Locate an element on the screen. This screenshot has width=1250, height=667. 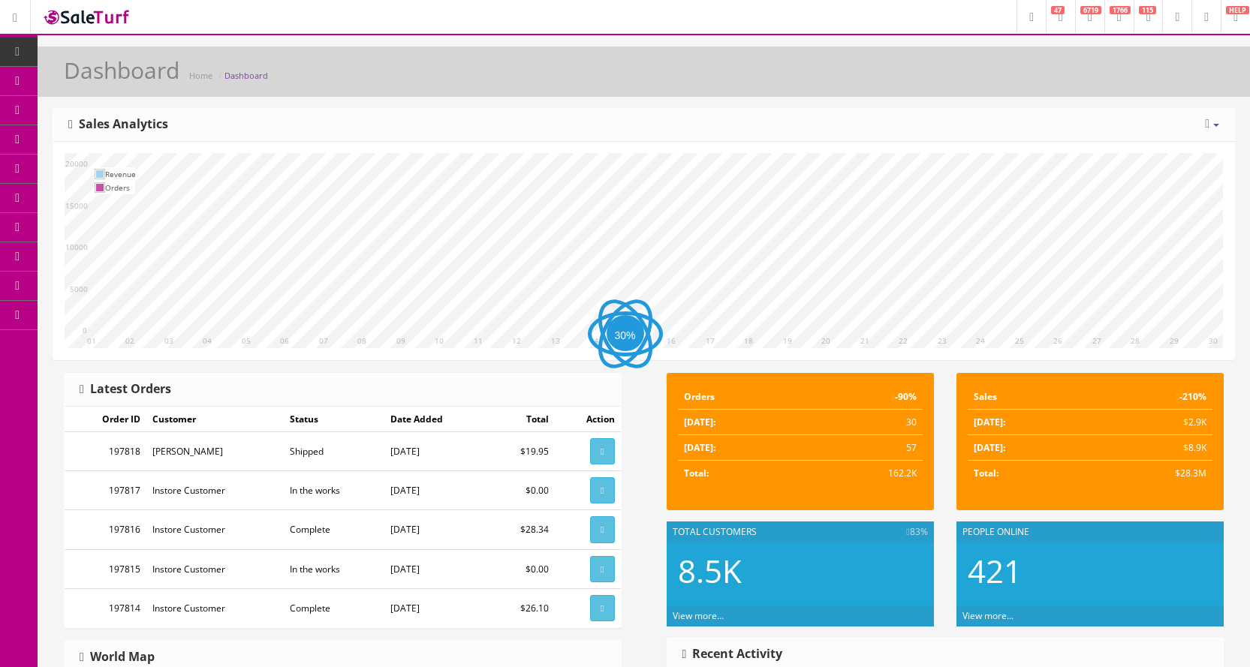
a: Dashboard is located at coordinates (246, 75).